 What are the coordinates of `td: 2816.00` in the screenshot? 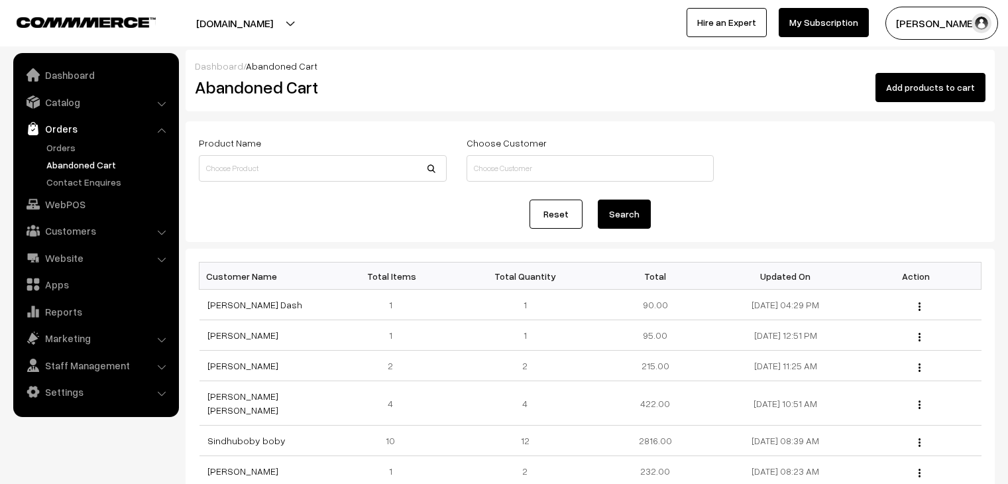 It's located at (655, 441).